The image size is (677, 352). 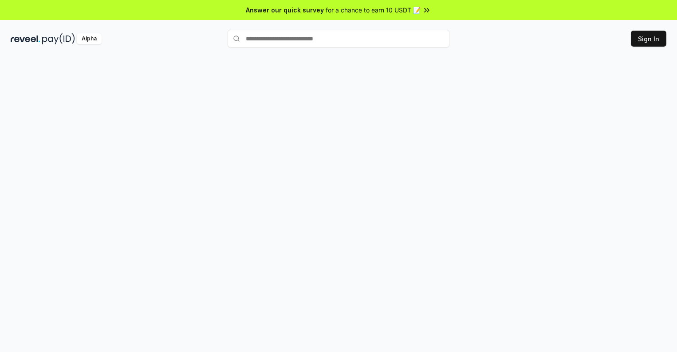 I want to click on span: Answer our quick survey, so click(x=285, y=10).